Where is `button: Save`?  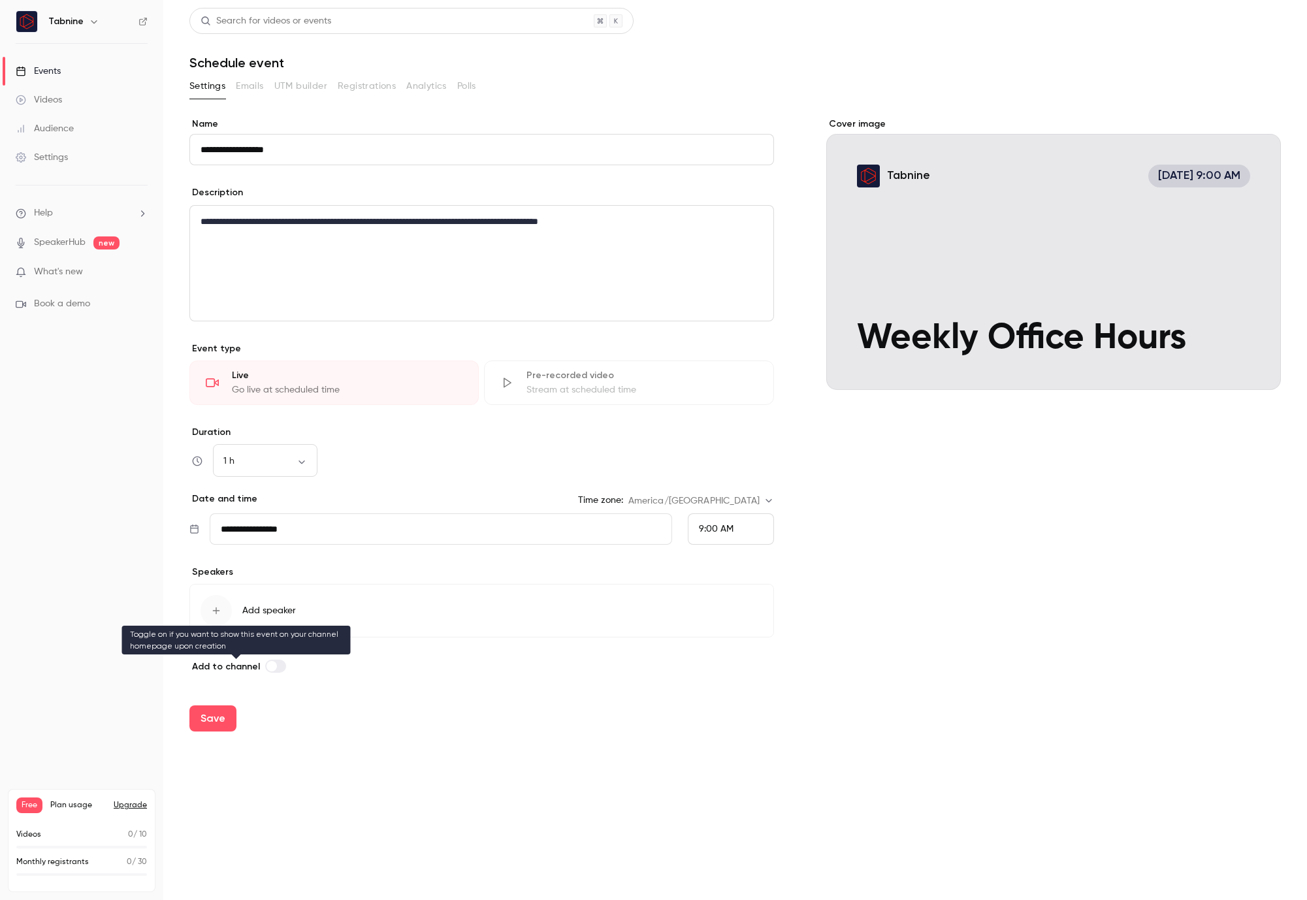
button: Save is located at coordinates (213, 719).